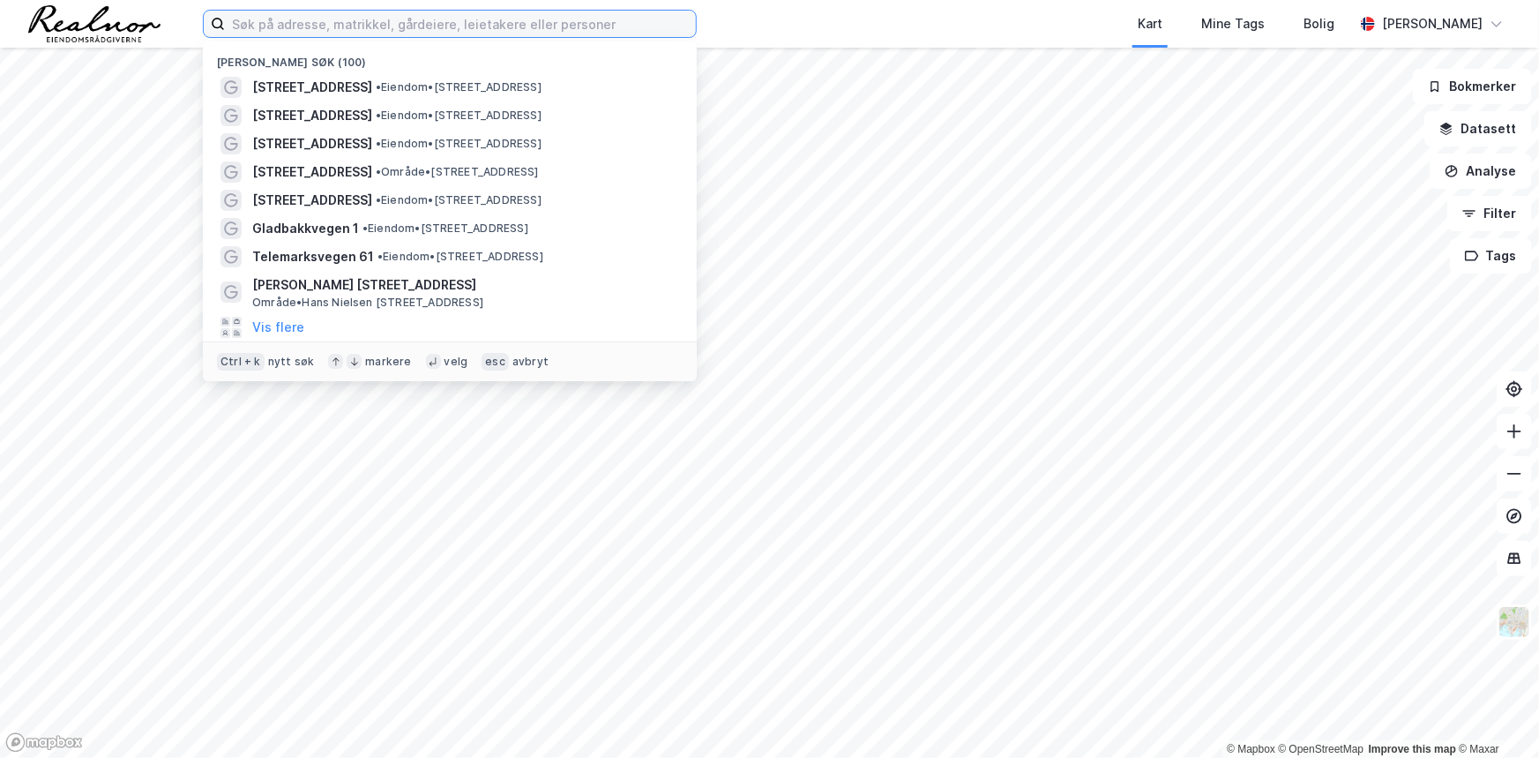  What do you see at coordinates (305, 228) in the screenshot?
I see `span: Gladbakkvegen 1` at bounding box center [305, 228].